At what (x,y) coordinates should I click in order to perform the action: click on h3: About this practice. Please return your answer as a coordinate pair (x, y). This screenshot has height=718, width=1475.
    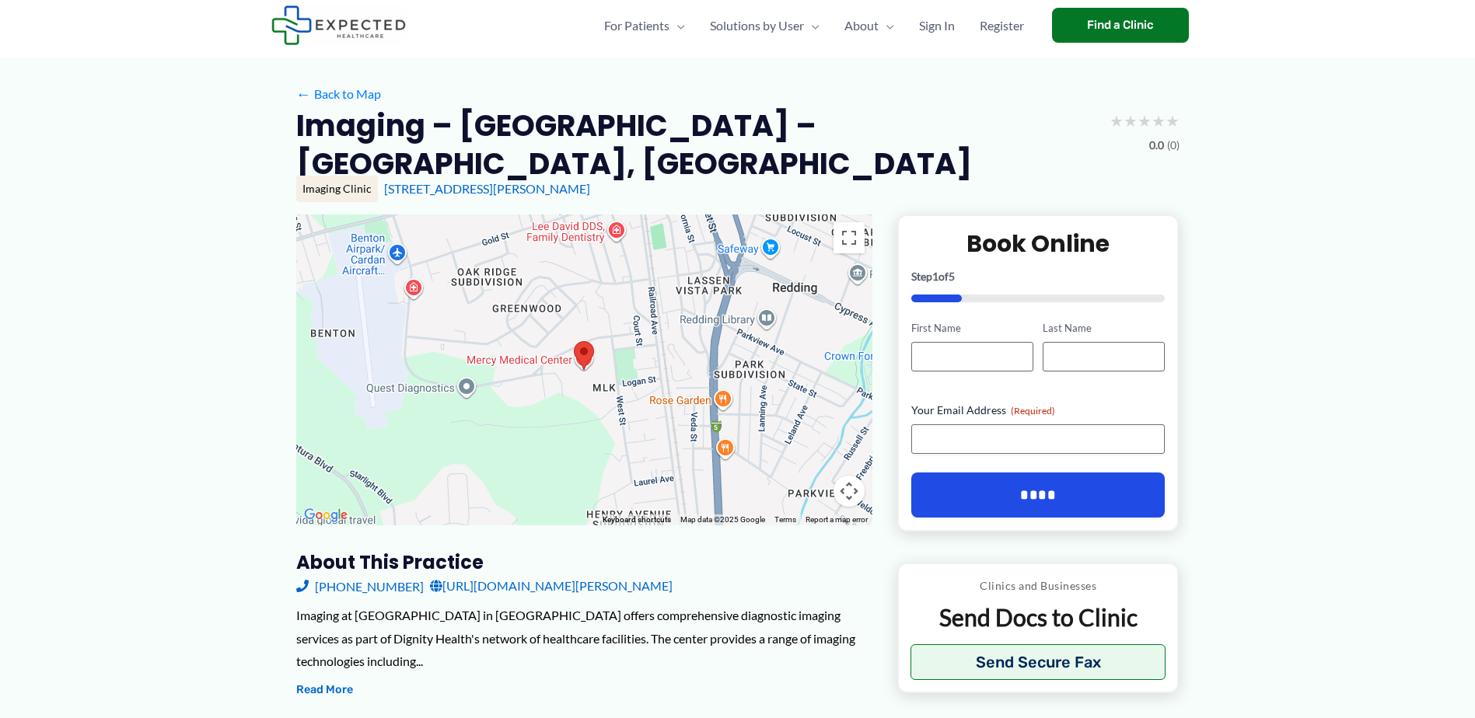
    Looking at the image, I should click on (584, 562).